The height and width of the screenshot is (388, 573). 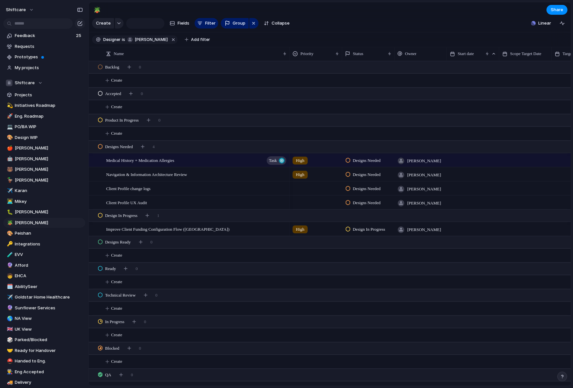 I want to click on a: 🤝Ready for Handover, so click(x=44, y=350).